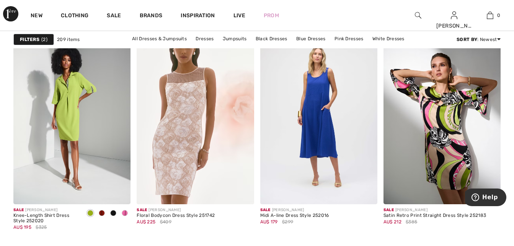  I want to click on a: Knee-Length Shirt Dress Style 252020. Black, so click(72, 116).